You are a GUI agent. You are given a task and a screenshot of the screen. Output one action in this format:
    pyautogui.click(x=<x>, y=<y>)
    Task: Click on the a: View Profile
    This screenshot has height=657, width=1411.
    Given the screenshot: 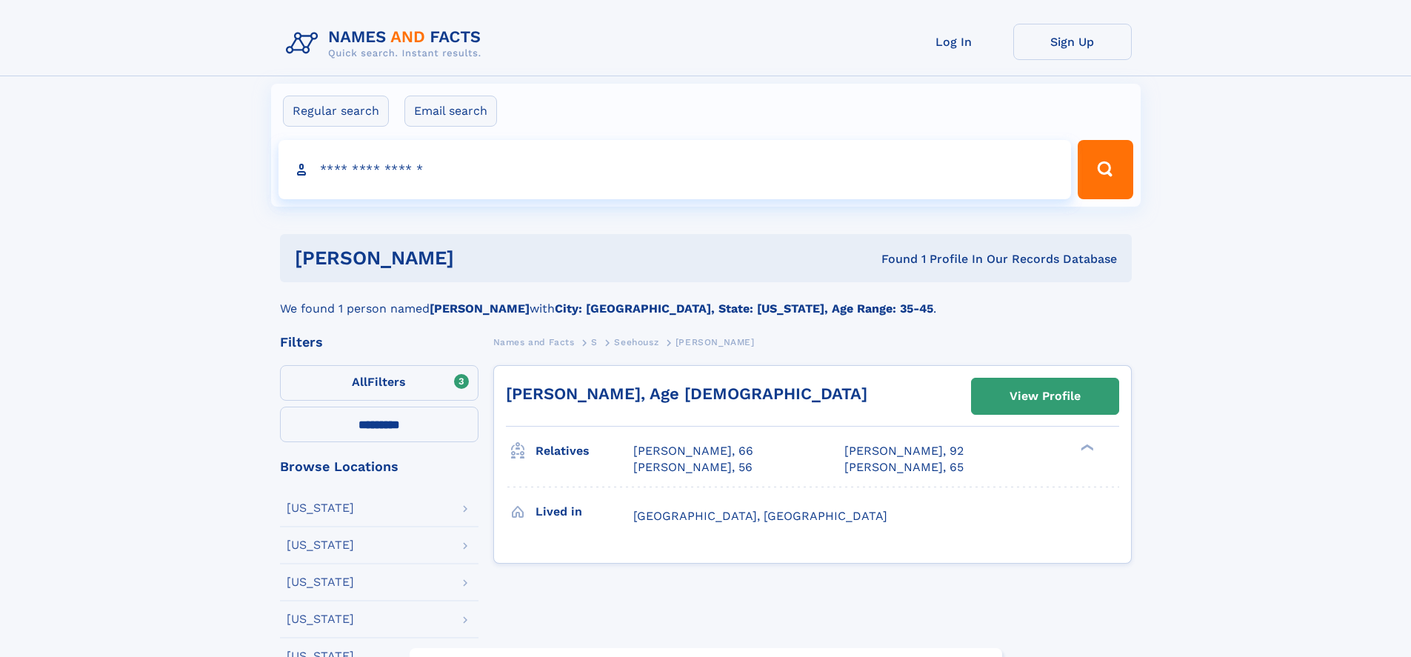 What is the action you would take?
    pyautogui.click(x=1045, y=396)
    